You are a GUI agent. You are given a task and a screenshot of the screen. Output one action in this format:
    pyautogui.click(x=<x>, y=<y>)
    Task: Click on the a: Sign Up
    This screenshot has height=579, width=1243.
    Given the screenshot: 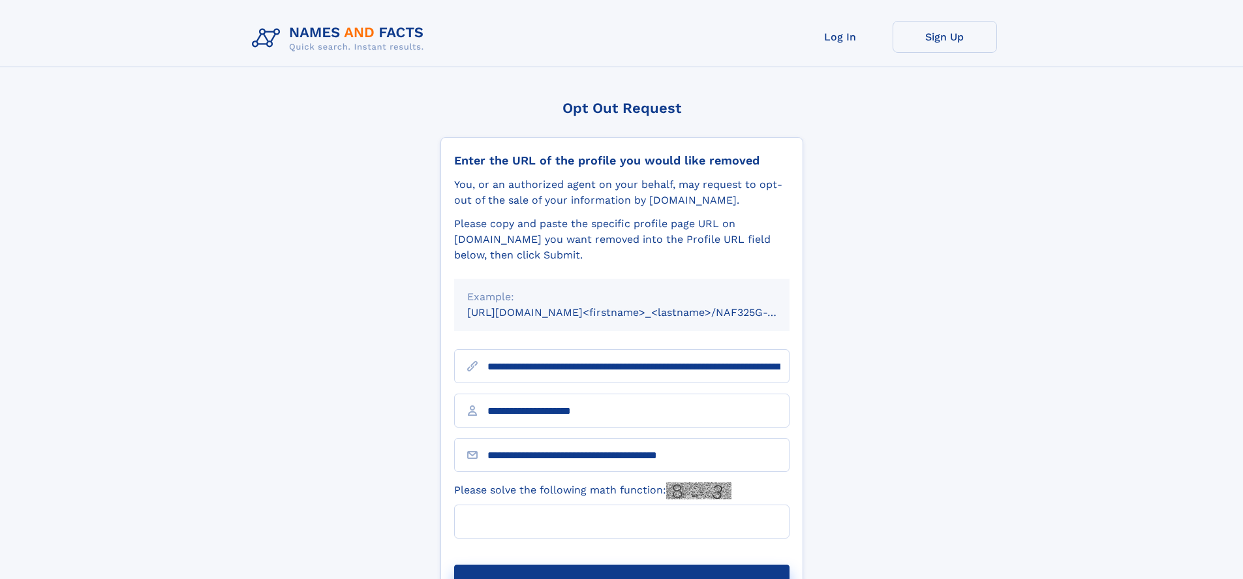 What is the action you would take?
    pyautogui.click(x=944, y=37)
    